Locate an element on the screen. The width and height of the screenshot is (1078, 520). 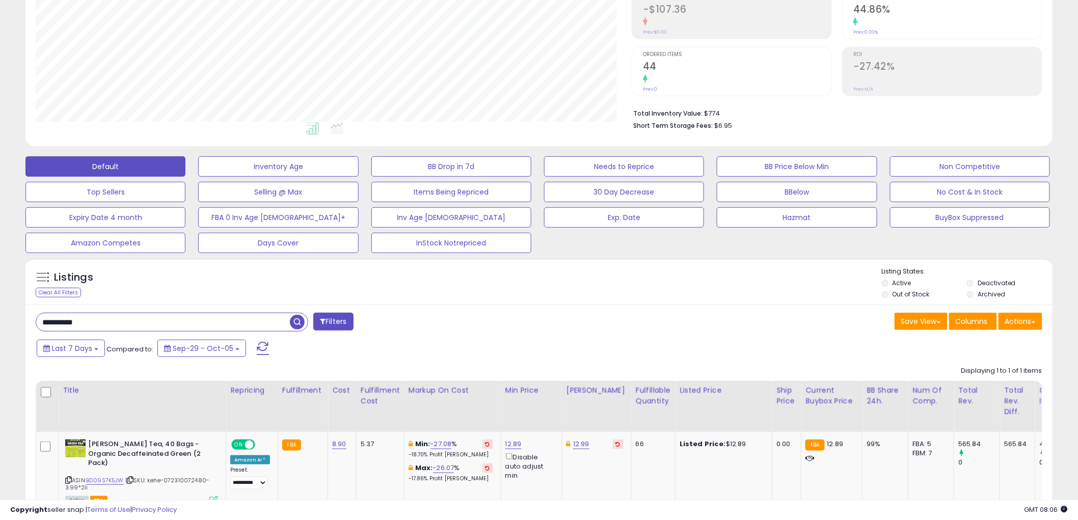
button: Items Being Repriced is located at coordinates (451, 192).